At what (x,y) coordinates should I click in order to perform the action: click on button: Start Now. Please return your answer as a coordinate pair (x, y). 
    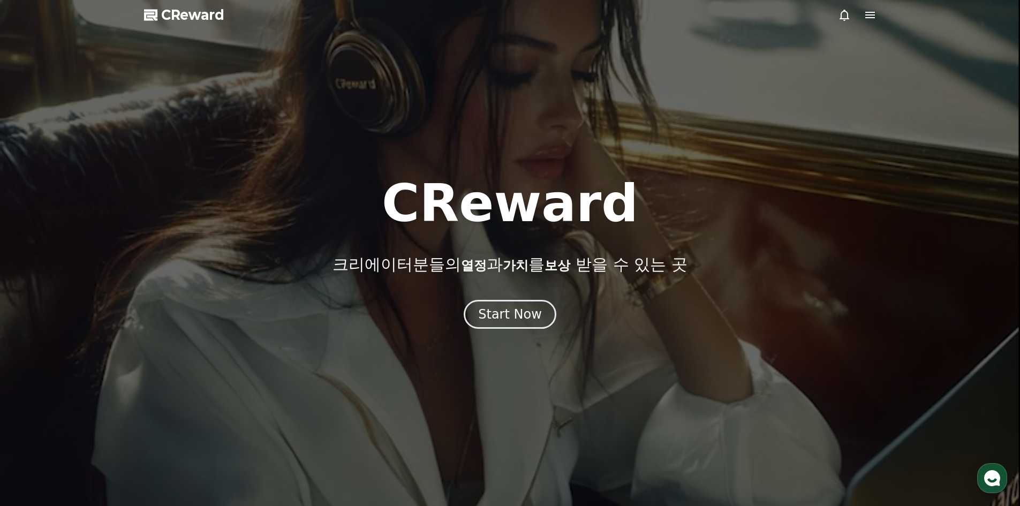
    Looking at the image, I should click on (510, 314).